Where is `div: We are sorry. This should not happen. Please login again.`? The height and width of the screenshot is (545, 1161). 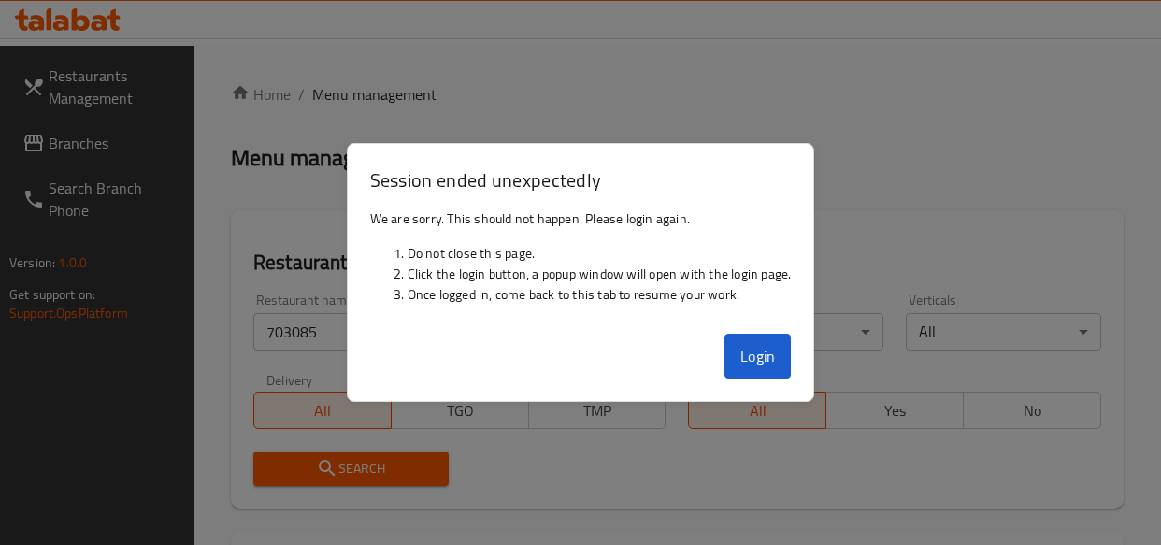
div: We are sorry. This should not happen. Please login again. is located at coordinates (581, 264).